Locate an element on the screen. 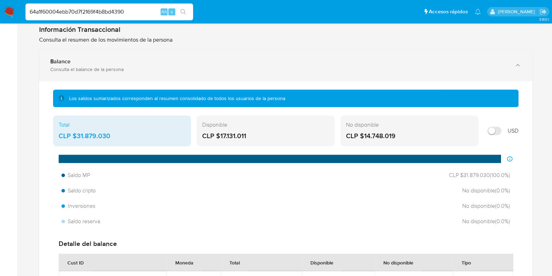 The height and width of the screenshot is (276, 552). p: camilafernanda.paredessaldano@mercadolibre.cl is located at coordinates (517, 12).